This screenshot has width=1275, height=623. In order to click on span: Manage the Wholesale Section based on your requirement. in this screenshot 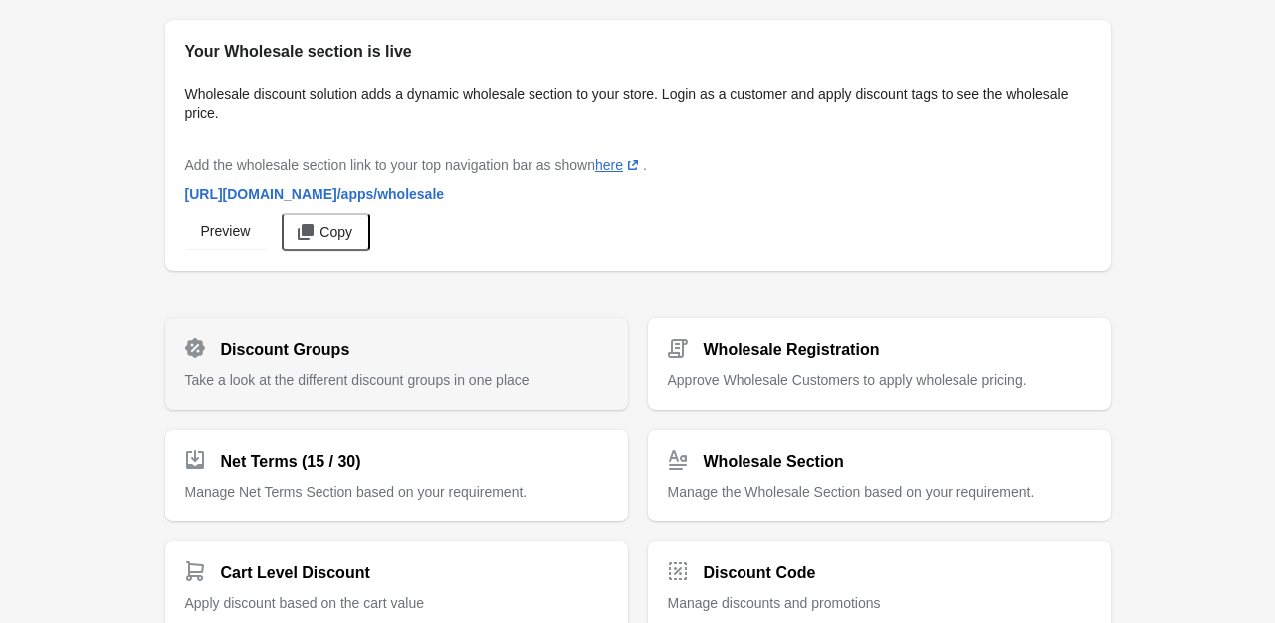, I will do `click(851, 492)`.